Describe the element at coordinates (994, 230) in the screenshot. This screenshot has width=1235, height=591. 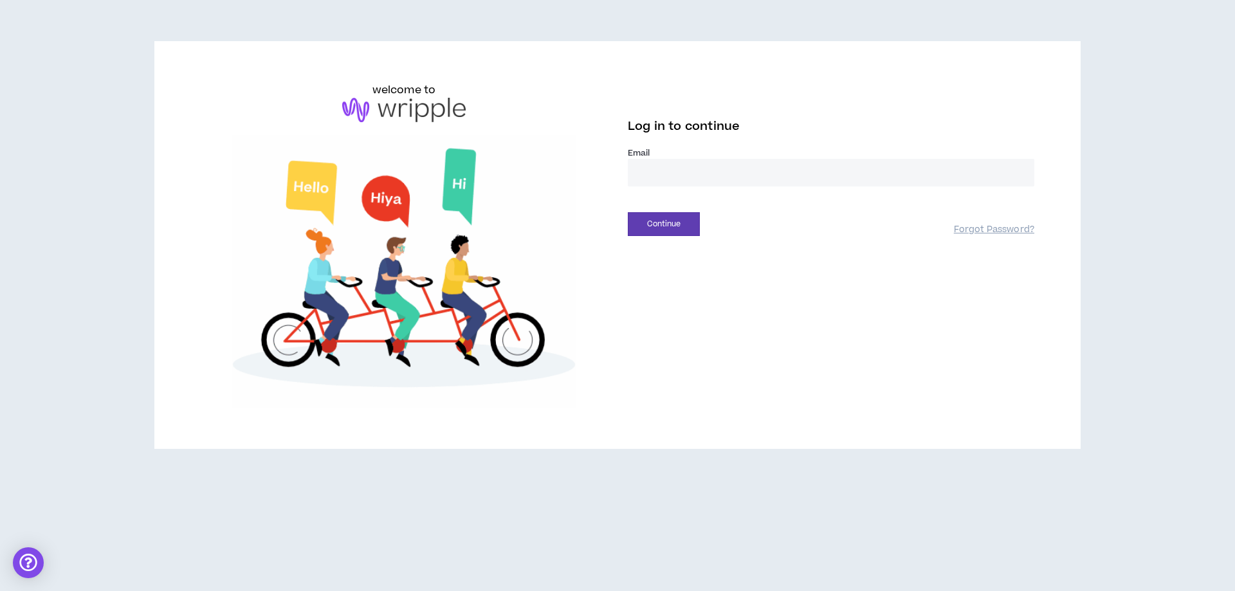
I see `a: Forgot Password?` at that location.